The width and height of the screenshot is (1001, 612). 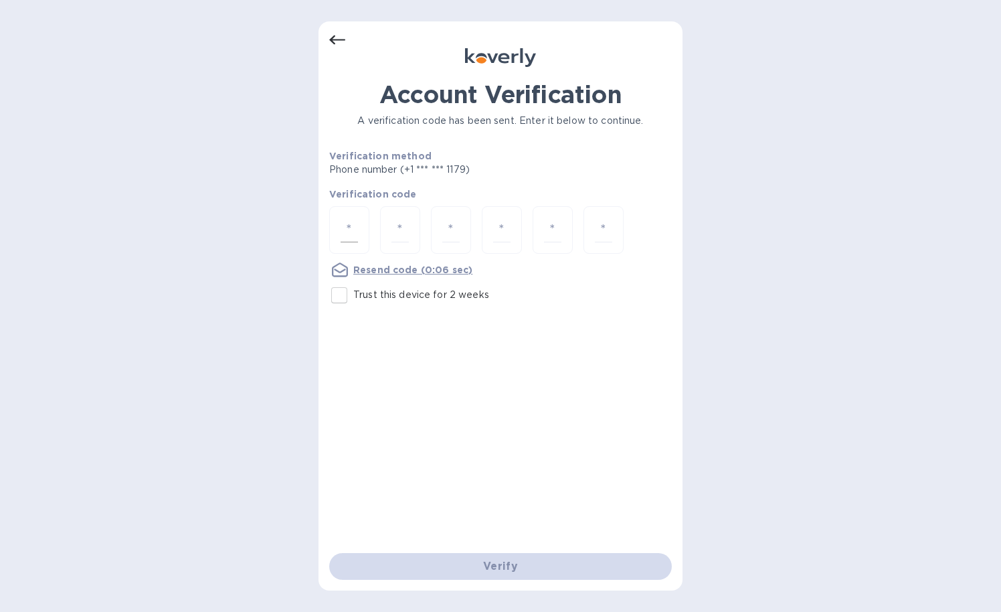 What do you see at coordinates (501, 194) in the screenshot?
I see `p: Verification code` at bounding box center [501, 194].